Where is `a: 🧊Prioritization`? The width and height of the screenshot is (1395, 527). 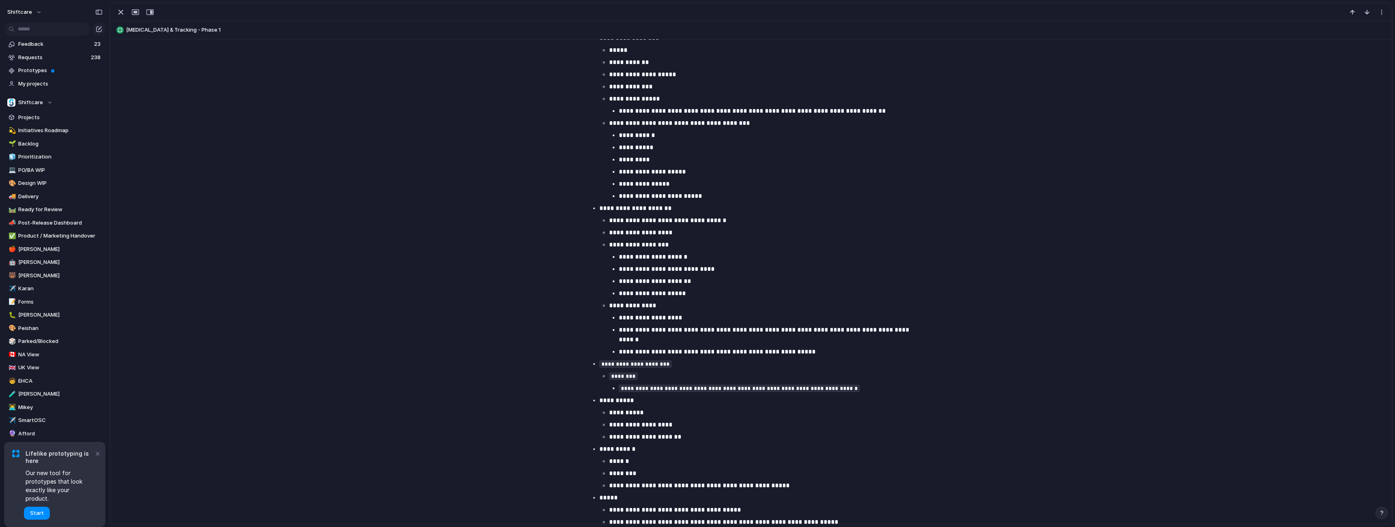
a: 🧊Prioritization is located at coordinates (55, 157).